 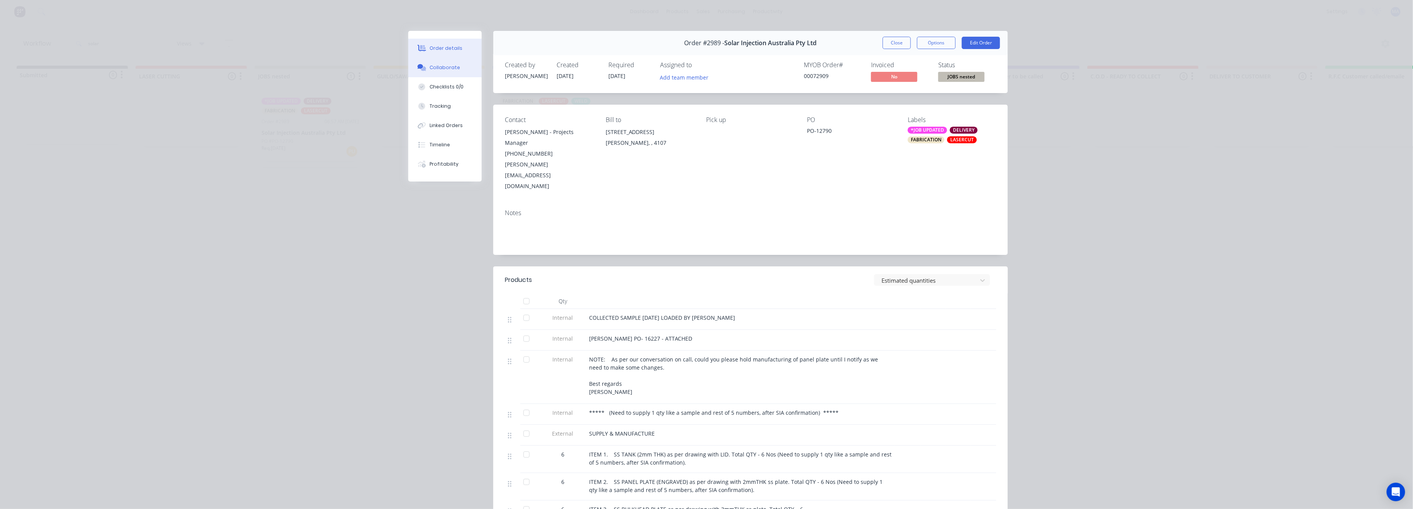 What do you see at coordinates (750, 120) in the screenshot?
I see `div: Pick up` at bounding box center [750, 120].